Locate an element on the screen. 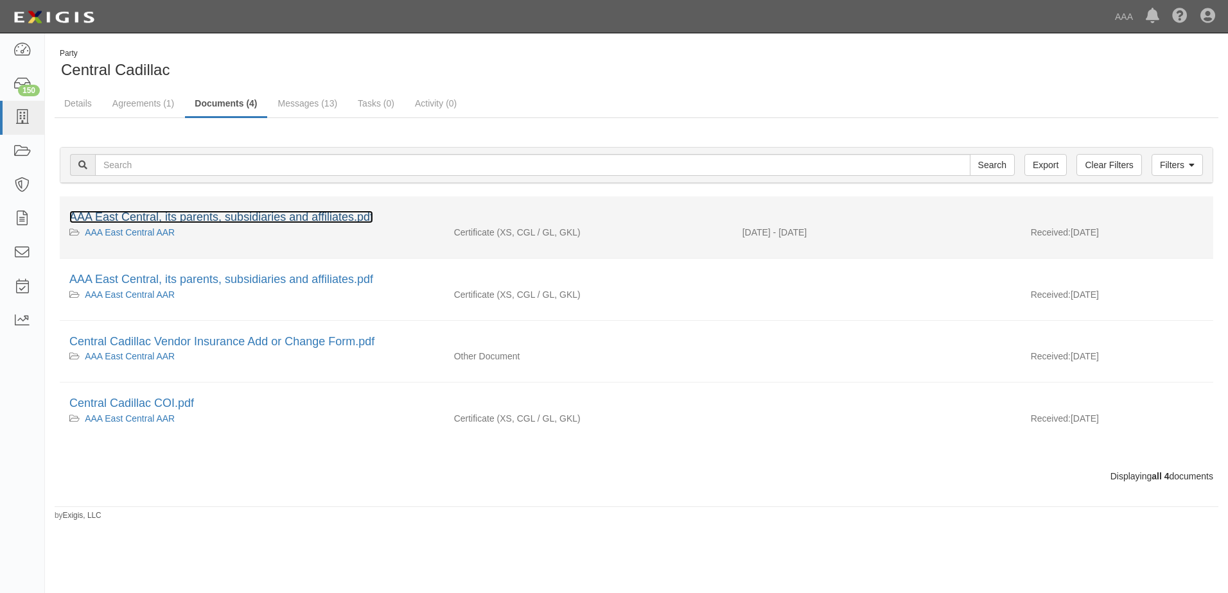 The width and height of the screenshot is (1228, 593). b: all 4 is located at coordinates (1160, 477).